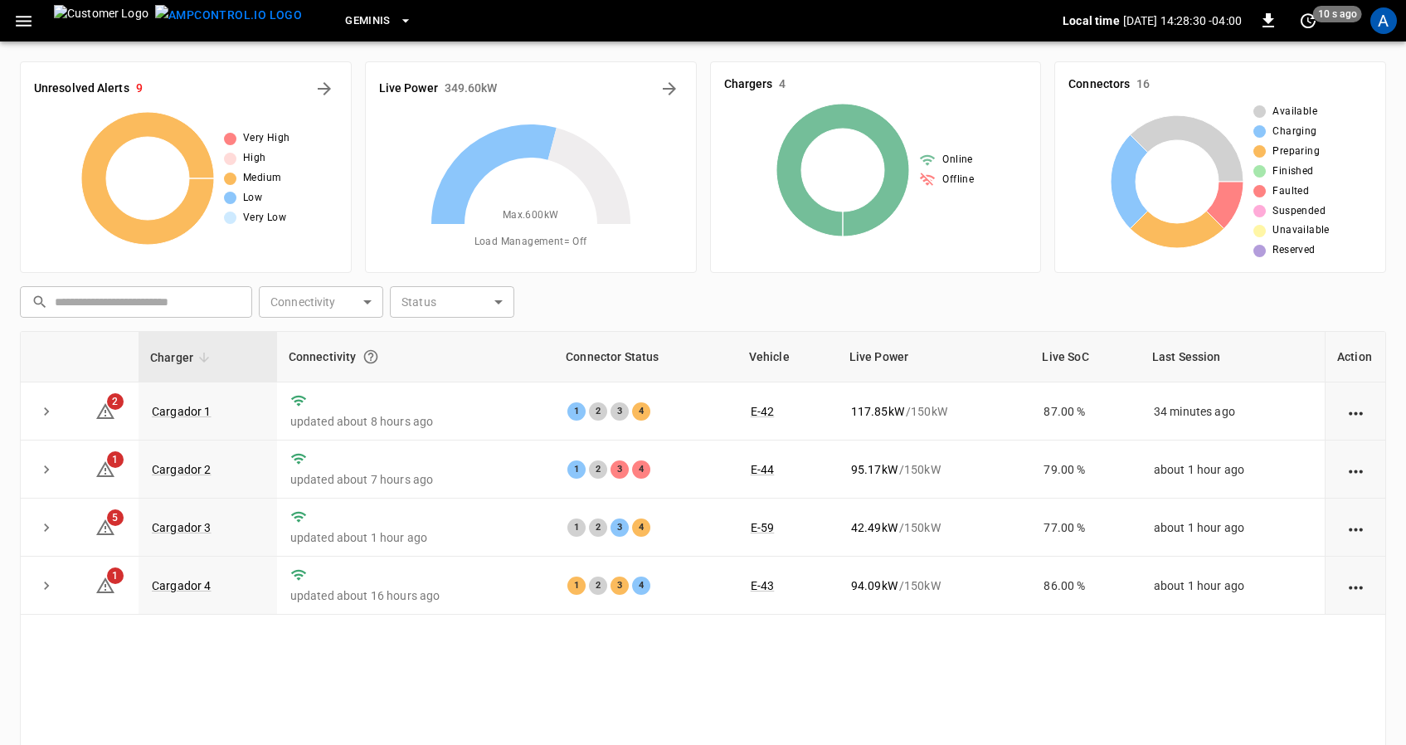 This screenshot has height=745, width=1406. Describe the element at coordinates (416, 596) in the screenshot. I see `p: updated about 16 hours ago` at that location.